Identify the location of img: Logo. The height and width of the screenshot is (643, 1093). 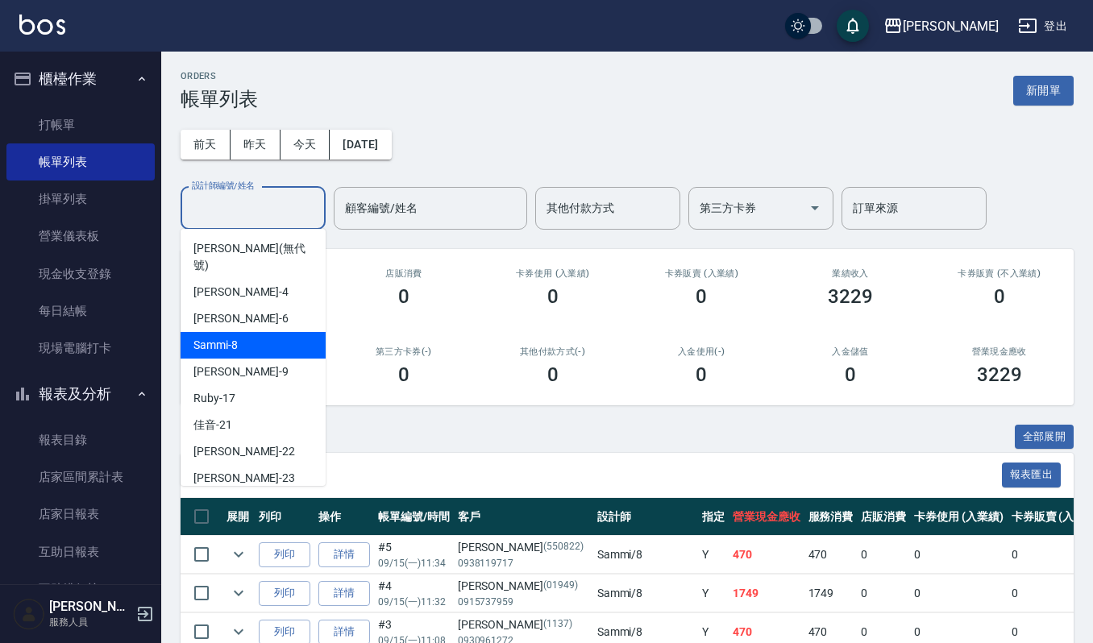
(42, 24).